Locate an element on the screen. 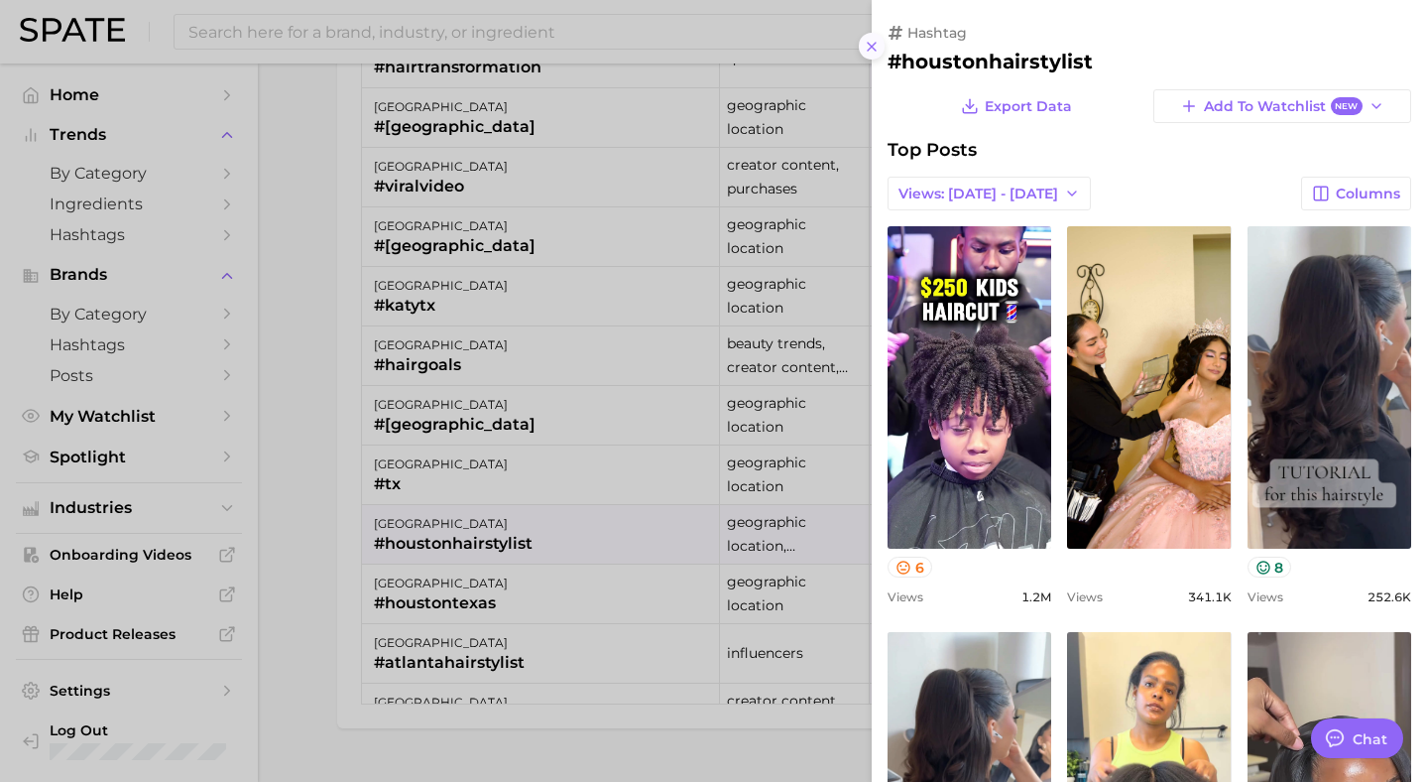 The image size is (1427, 782). span: Top Posts is located at coordinates (932, 150).